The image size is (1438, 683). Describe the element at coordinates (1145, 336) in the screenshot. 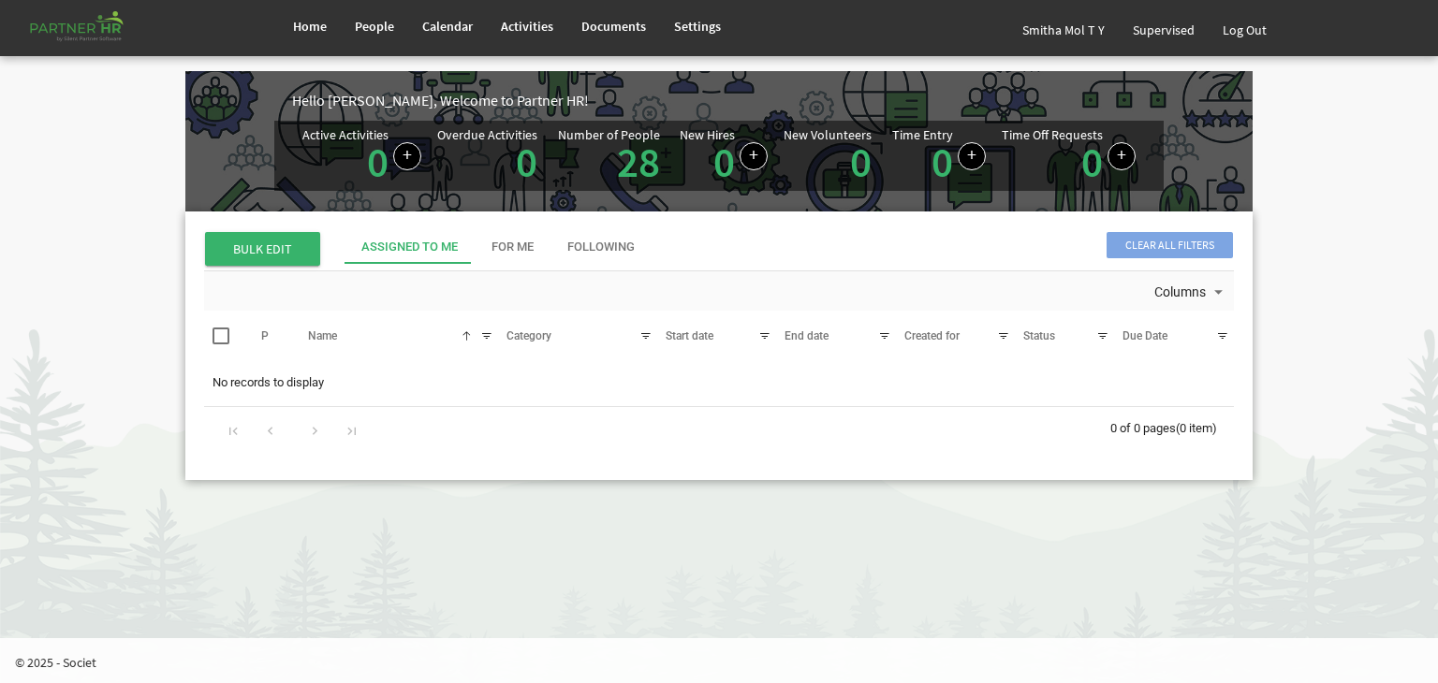

I see `span: Due Date` at that location.